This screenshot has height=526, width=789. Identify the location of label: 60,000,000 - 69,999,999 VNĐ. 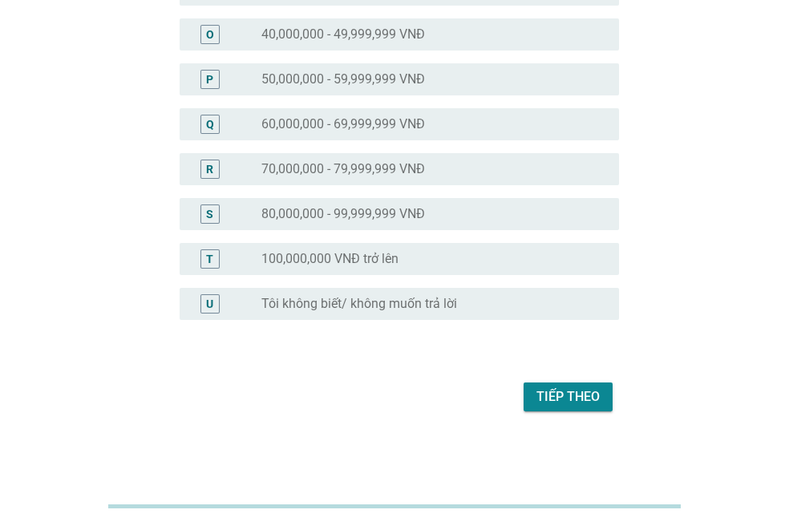
(343, 124).